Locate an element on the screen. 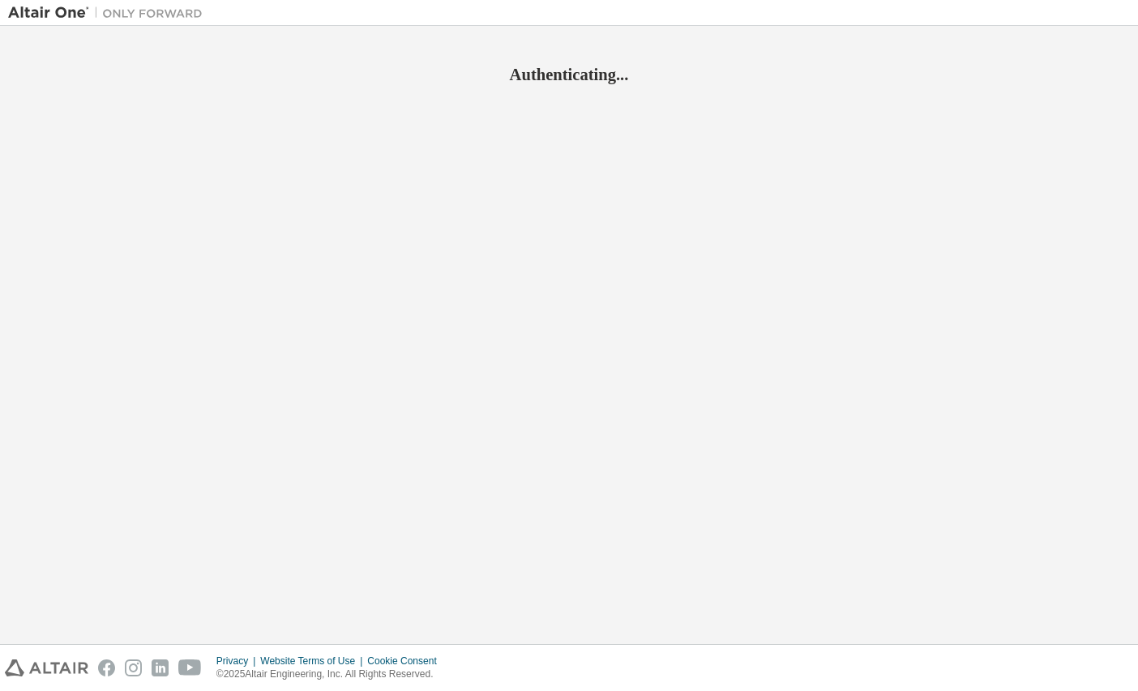  p: © 2025 Altair Engineering, Inc. All Rights Reserved. is located at coordinates (332, 674).